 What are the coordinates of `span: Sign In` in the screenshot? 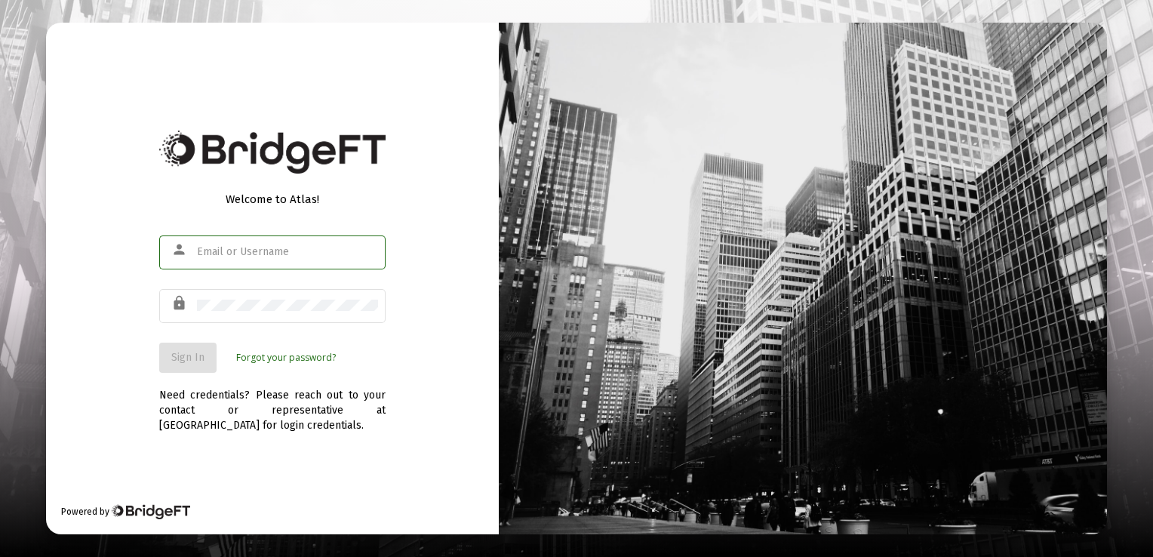 It's located at (188, 357).